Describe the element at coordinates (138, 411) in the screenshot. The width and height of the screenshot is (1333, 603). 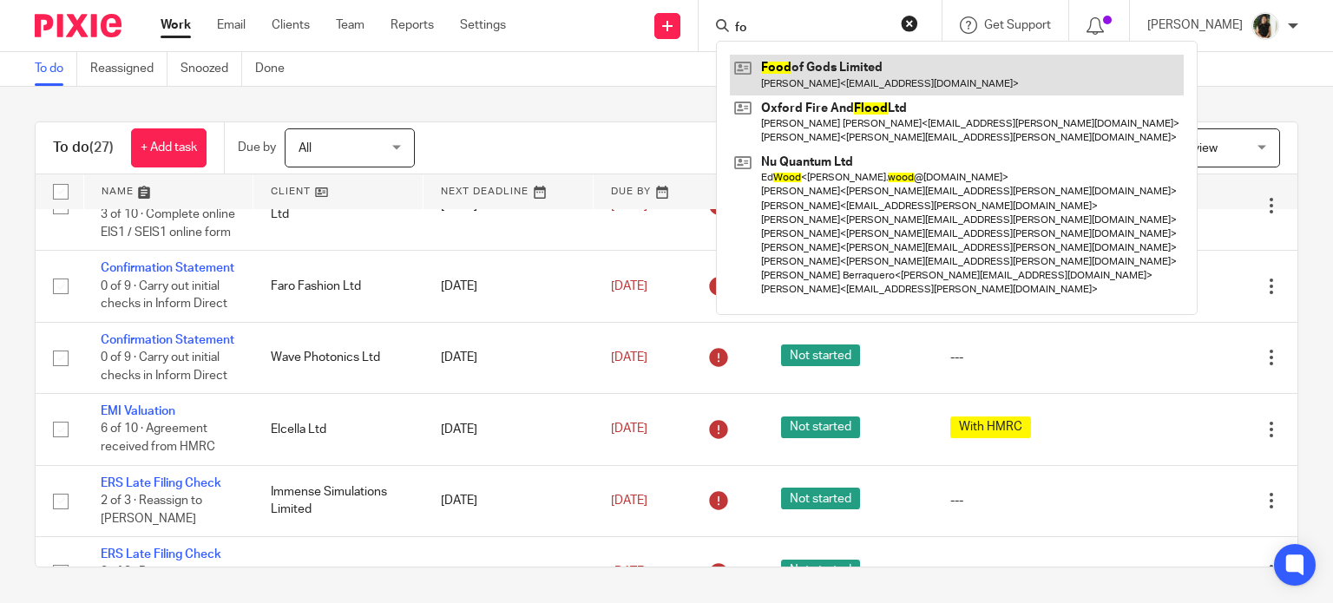
I see `a: EMI Valuation` at that location.